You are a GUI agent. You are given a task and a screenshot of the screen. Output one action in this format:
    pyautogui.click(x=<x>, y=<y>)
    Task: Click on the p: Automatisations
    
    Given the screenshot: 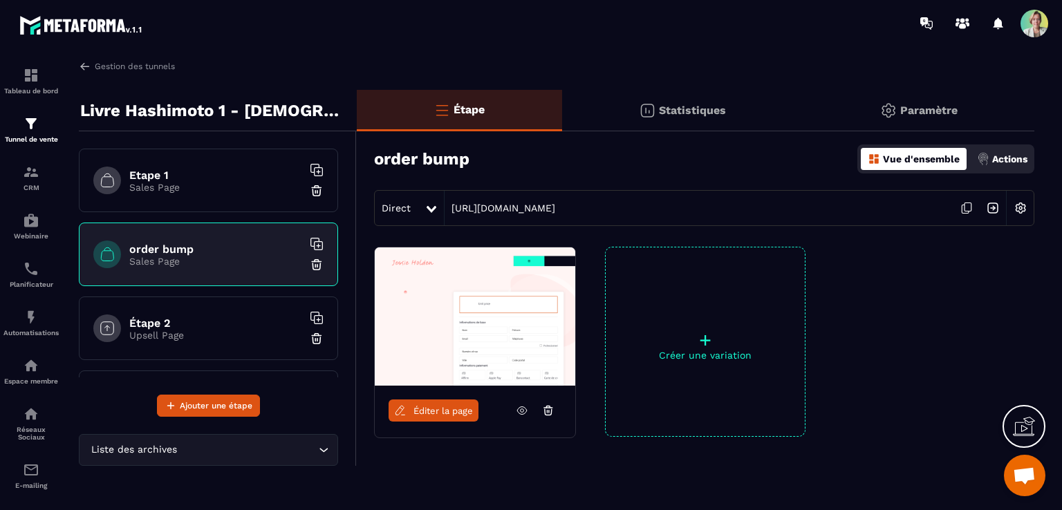 What is the action you would take?
    pyautogui.click(x=31, y=332)
    